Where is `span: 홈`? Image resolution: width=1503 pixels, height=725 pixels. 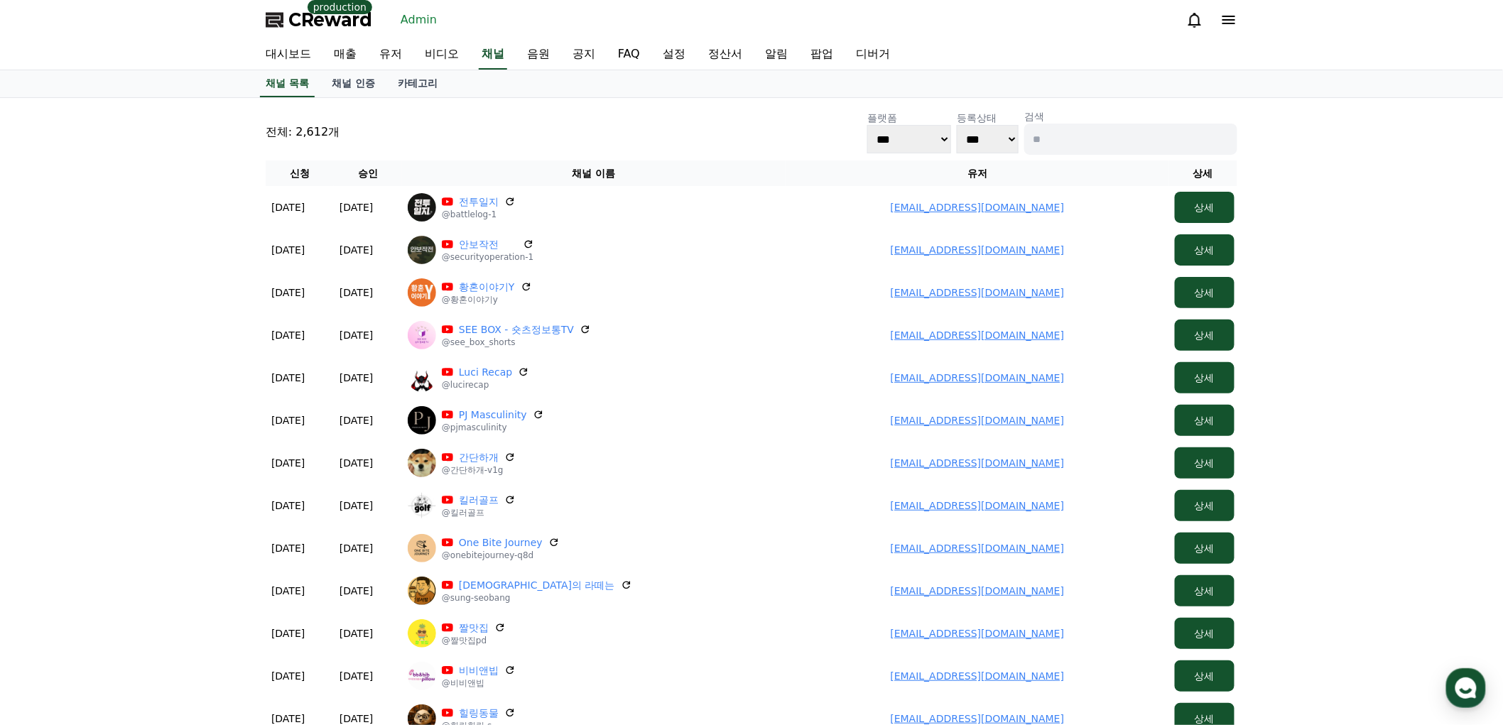
span: 홈 is located at coordinates (49, 477).